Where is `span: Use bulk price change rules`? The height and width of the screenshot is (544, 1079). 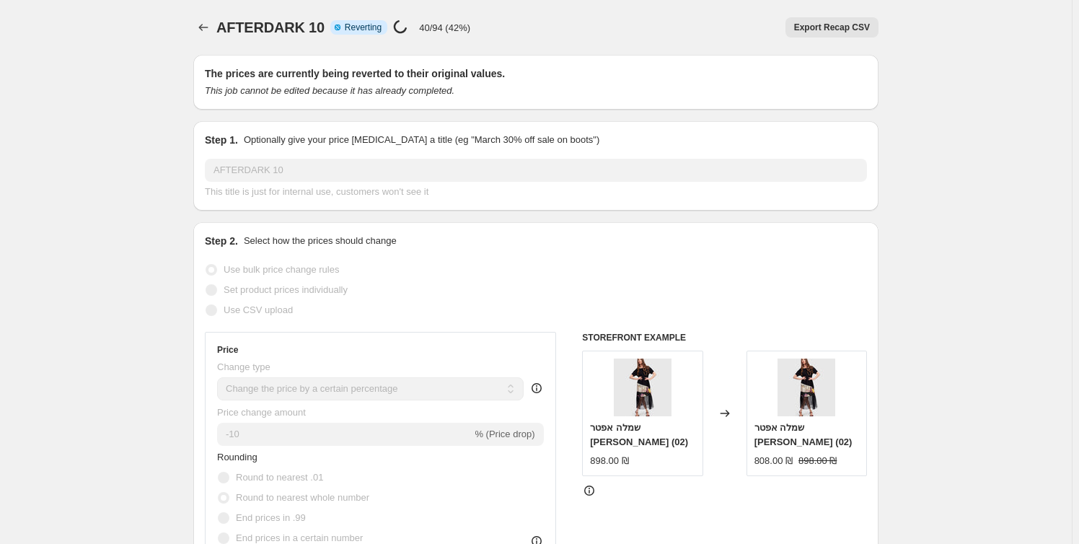
span: Use bulk price change rules is located at coordinates (281, 269).